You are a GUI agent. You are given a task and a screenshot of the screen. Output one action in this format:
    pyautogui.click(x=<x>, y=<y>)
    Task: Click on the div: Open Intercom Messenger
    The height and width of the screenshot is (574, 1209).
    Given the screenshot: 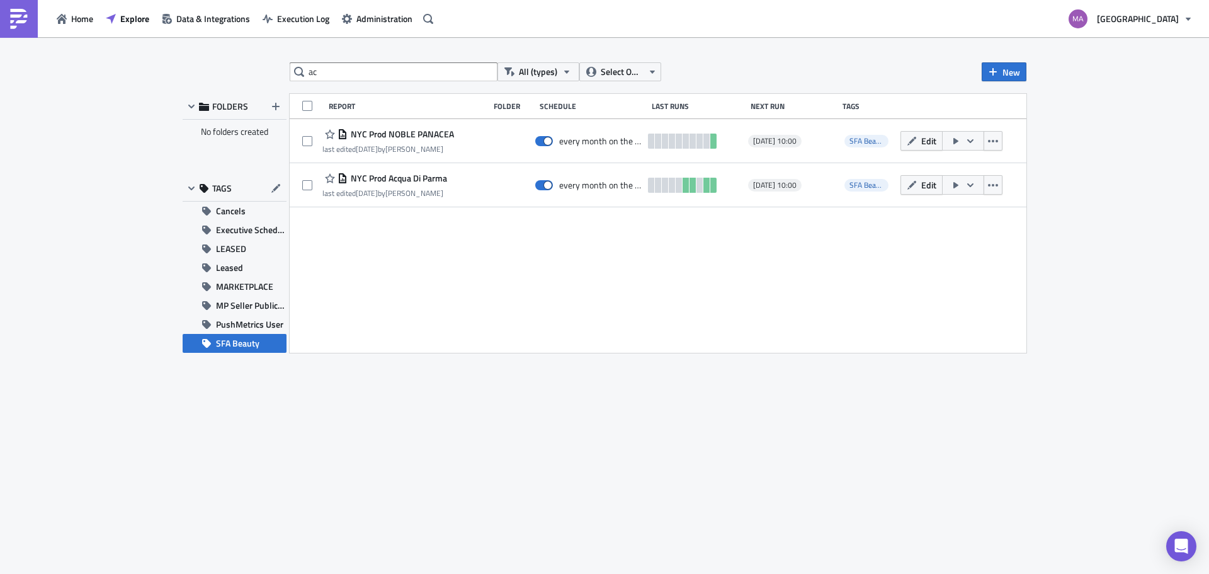 What is the action you would take?
    pyautogui.click(x=1182, y=546)
    